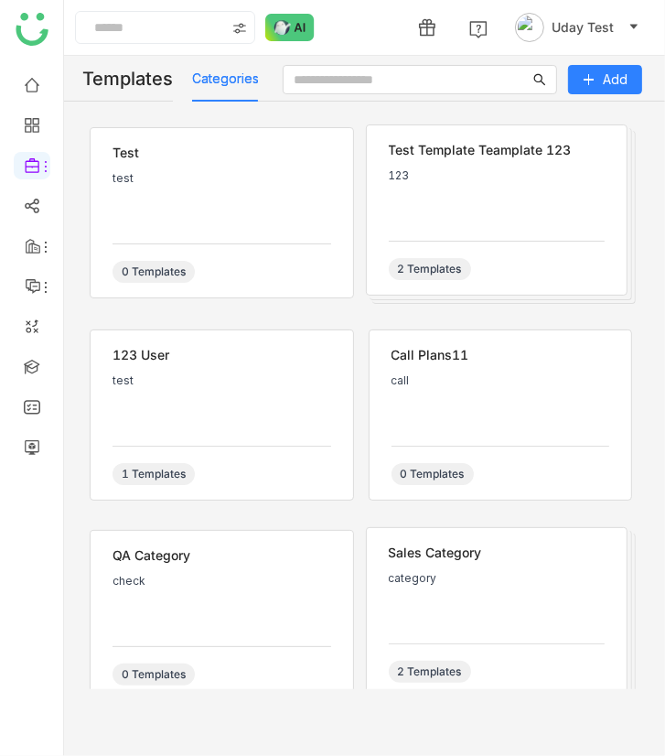 This screenshot has height=756, width=665. What do you see at coordinates (154, 474) in the screenshot?
I see `div: 1 Templates` at bounding box center [154, 474].